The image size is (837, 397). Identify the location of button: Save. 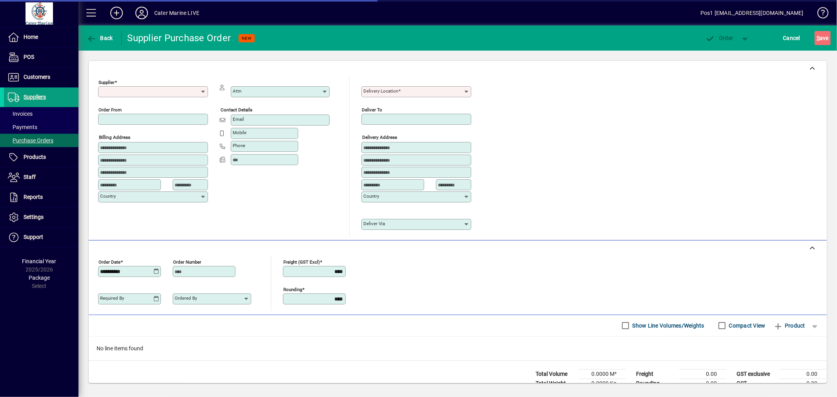
(822, 38).